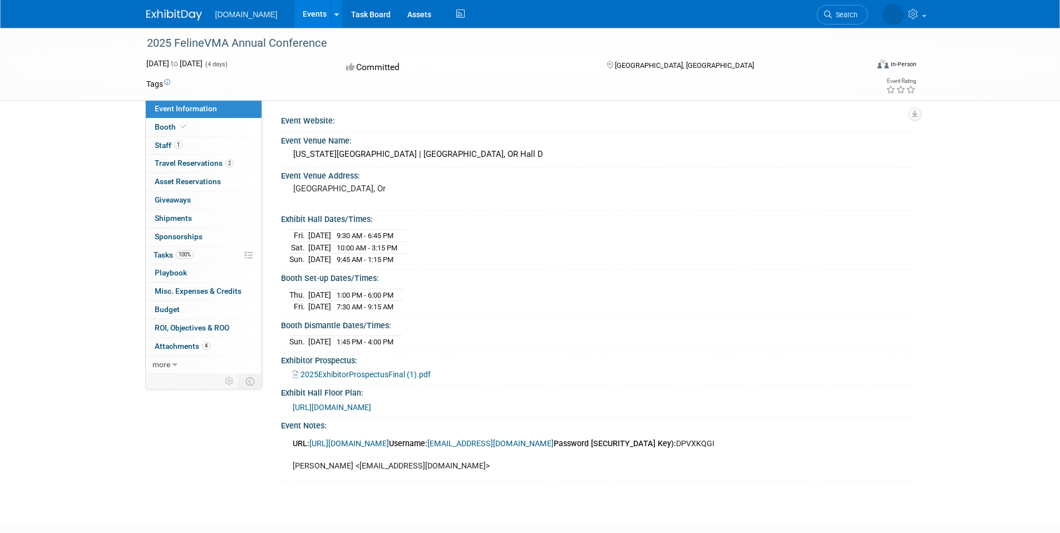 This screenshot has width=1060, height=533. Describe the element at coordinates (174, 63) in the screenshot. I see `span: to` at that location.